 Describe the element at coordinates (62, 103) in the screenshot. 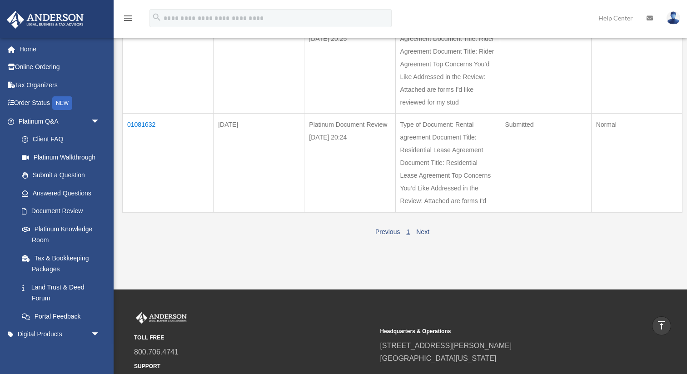

I see `div: NEW` at that location.